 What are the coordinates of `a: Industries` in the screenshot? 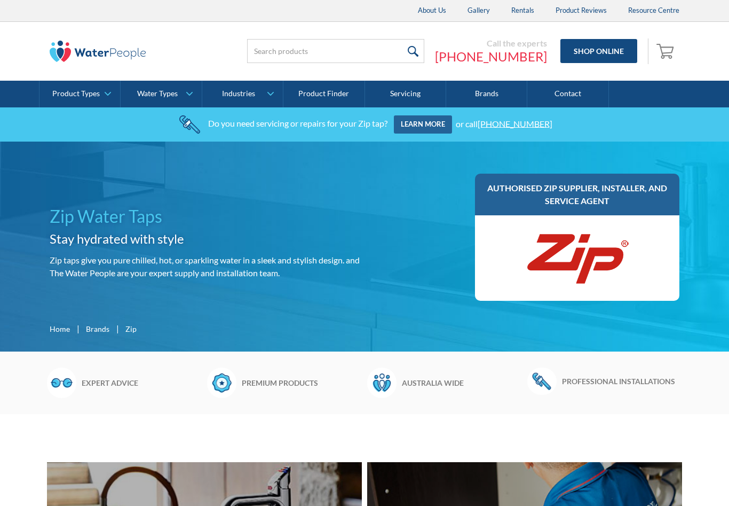 It's located at (242, 94).